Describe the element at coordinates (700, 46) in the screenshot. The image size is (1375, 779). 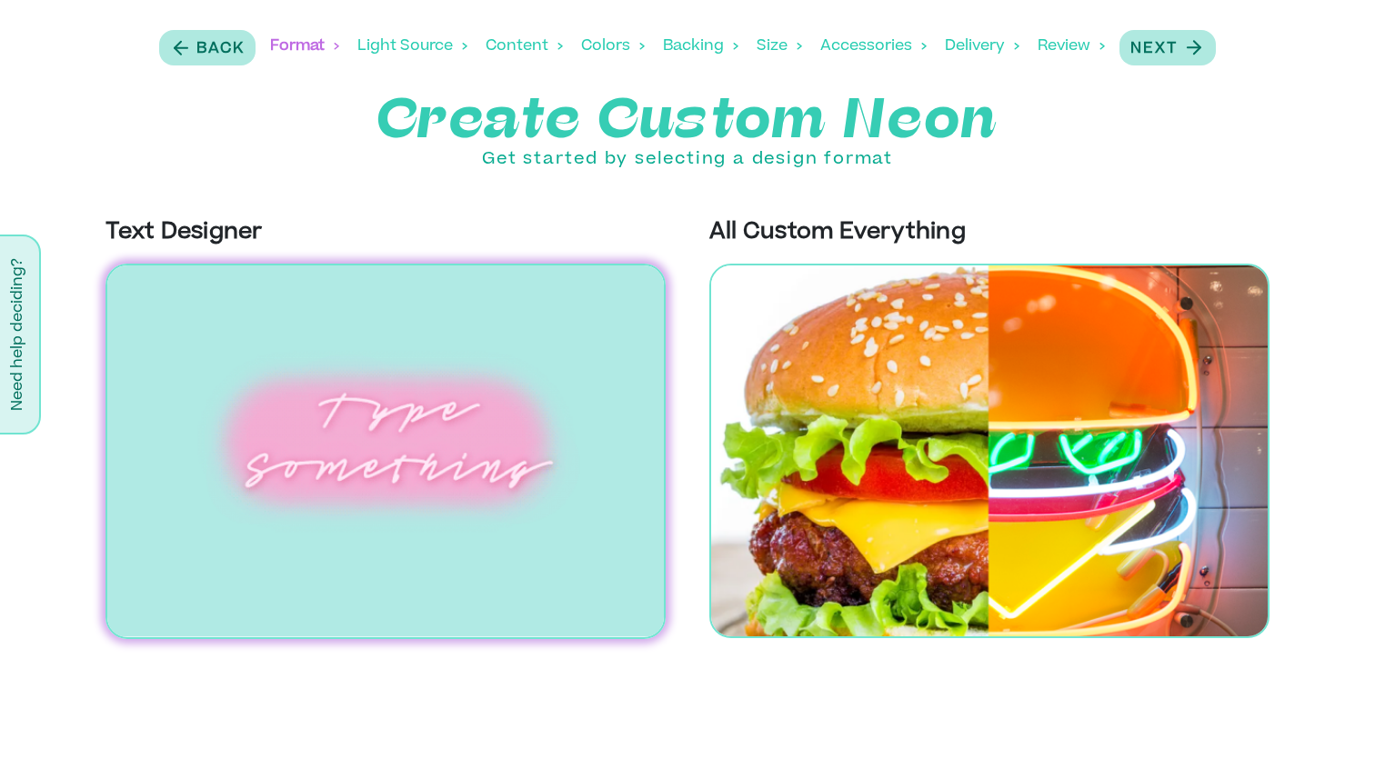
I see `div: Backing` at that location.